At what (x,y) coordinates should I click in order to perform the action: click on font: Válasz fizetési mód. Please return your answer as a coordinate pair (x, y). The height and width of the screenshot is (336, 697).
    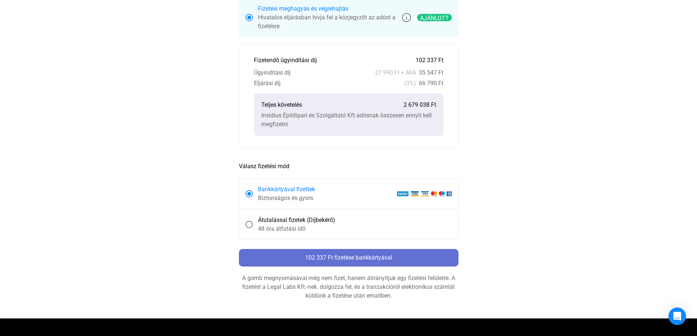
    Looking at the image, I should click on (264, 166).